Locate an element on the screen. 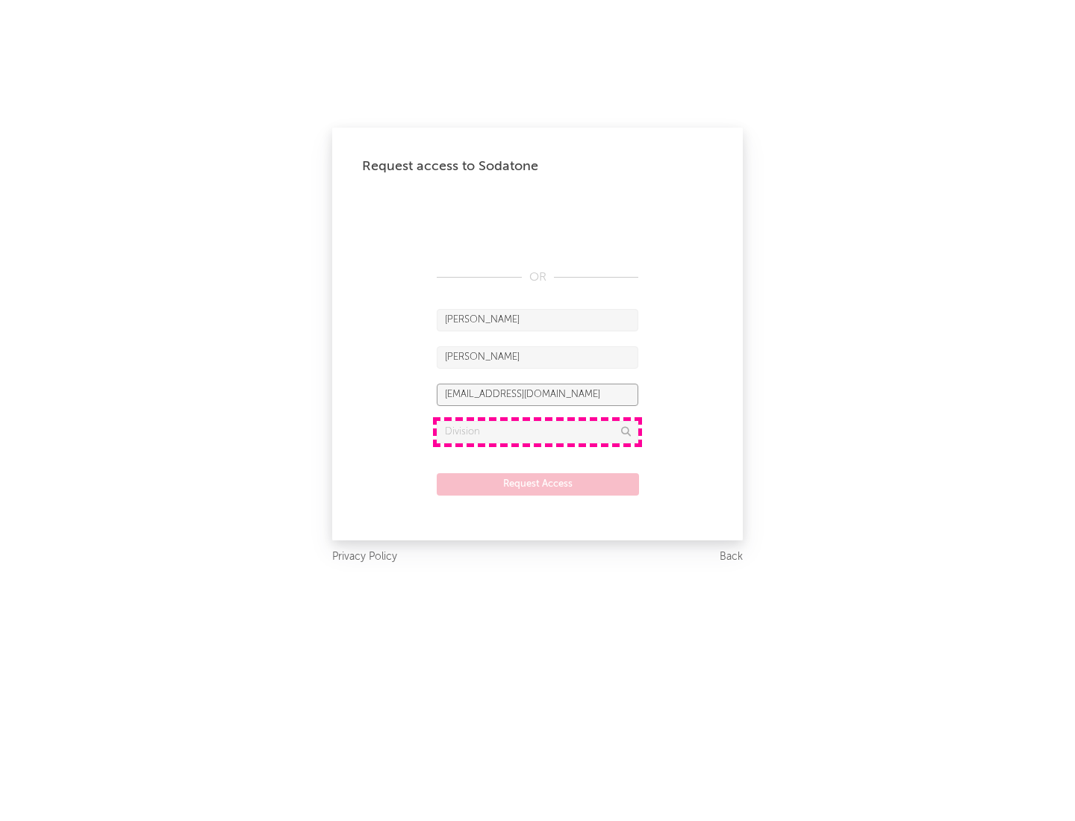  input: First Name is located at coordinates (538, 320).